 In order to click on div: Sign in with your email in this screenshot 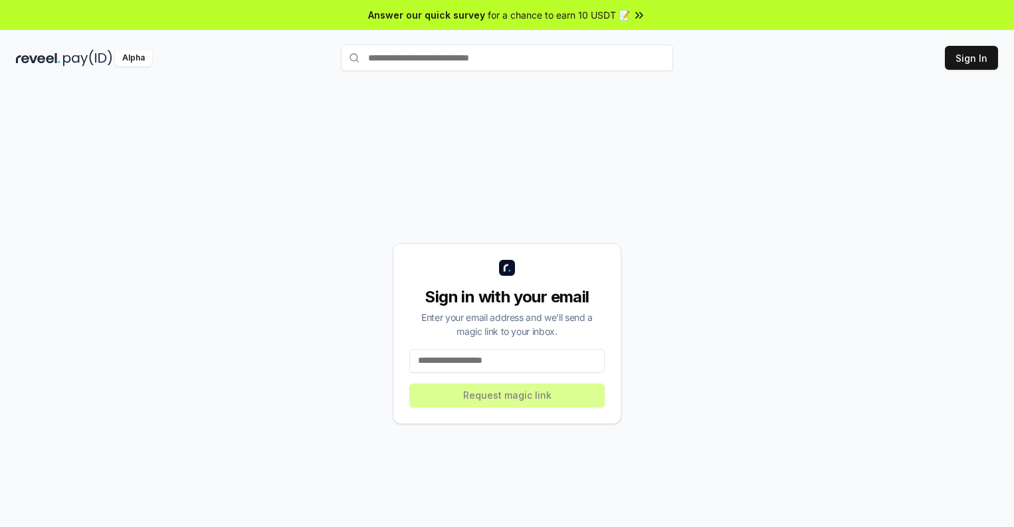, I will do `click(507, 297)`.